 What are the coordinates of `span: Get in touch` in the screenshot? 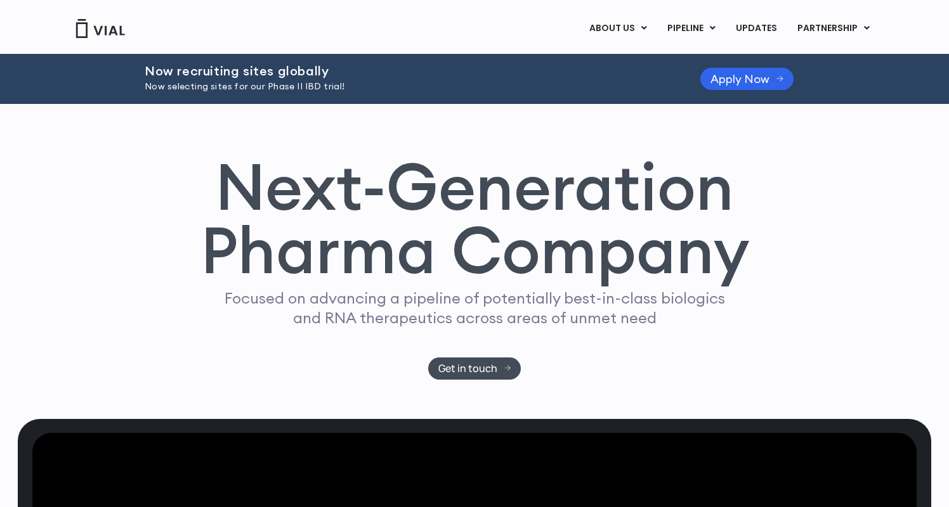 It's located at (467, 368).